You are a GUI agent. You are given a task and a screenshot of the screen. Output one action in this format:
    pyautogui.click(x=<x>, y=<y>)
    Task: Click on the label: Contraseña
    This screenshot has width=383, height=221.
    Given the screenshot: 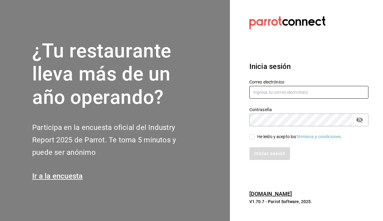 What is the action you would take?
    pyautogui.click(x=309, y=109)
    